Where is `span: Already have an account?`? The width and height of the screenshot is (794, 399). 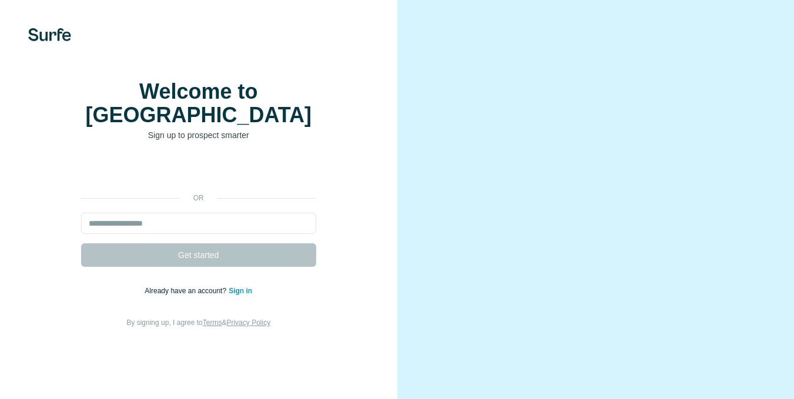
span: Already have an account? is located at coordinates (186, 291).